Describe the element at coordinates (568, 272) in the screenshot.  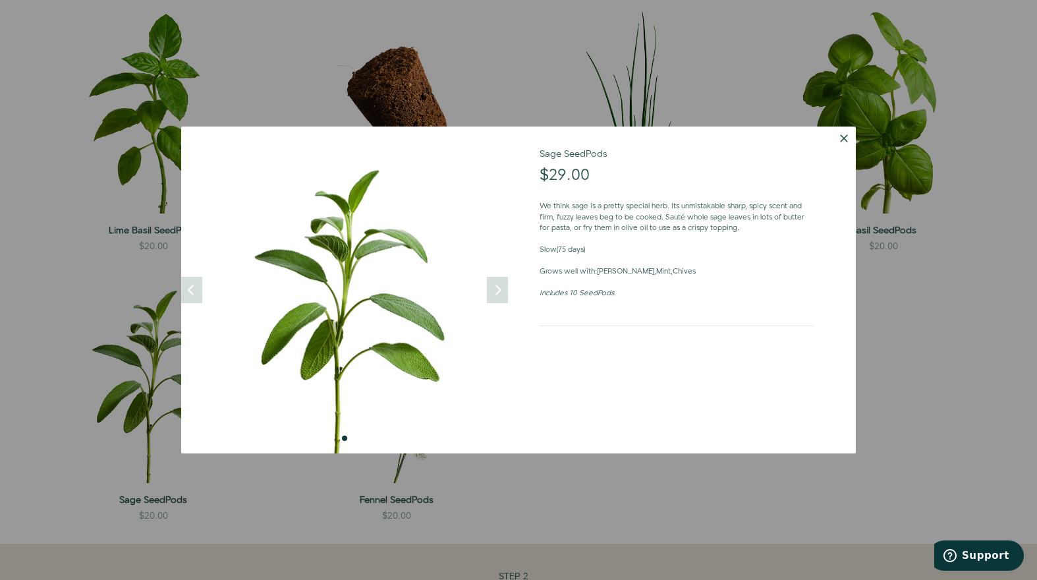
I see `strong: Grows well with:` at that location.